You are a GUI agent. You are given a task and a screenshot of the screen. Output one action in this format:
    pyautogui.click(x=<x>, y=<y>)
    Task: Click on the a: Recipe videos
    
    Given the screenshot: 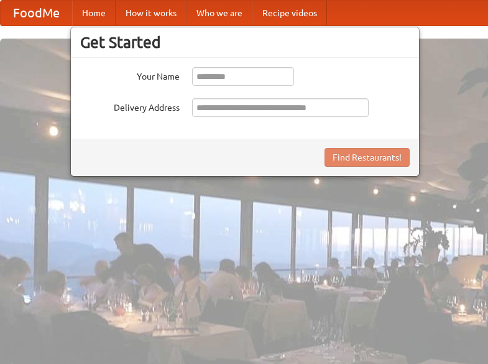 What is the action you would take?
    pyautogui.click(x=290, y=13)
    